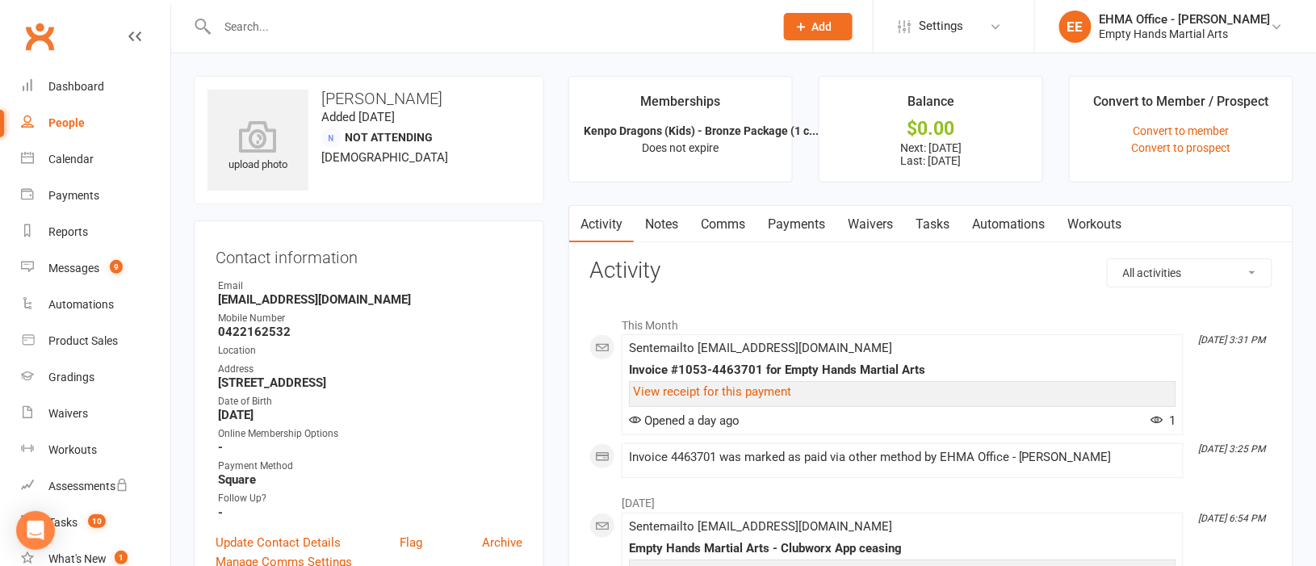 The image size is (1316, 566). Describe the element at coordinates (1180, 131) in the screenshot. I see `a: Convert to member` at that location.